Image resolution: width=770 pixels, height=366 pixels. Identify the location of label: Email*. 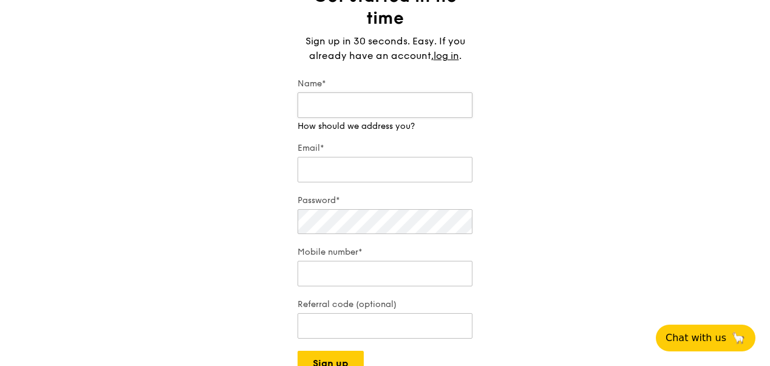
(385, 148).